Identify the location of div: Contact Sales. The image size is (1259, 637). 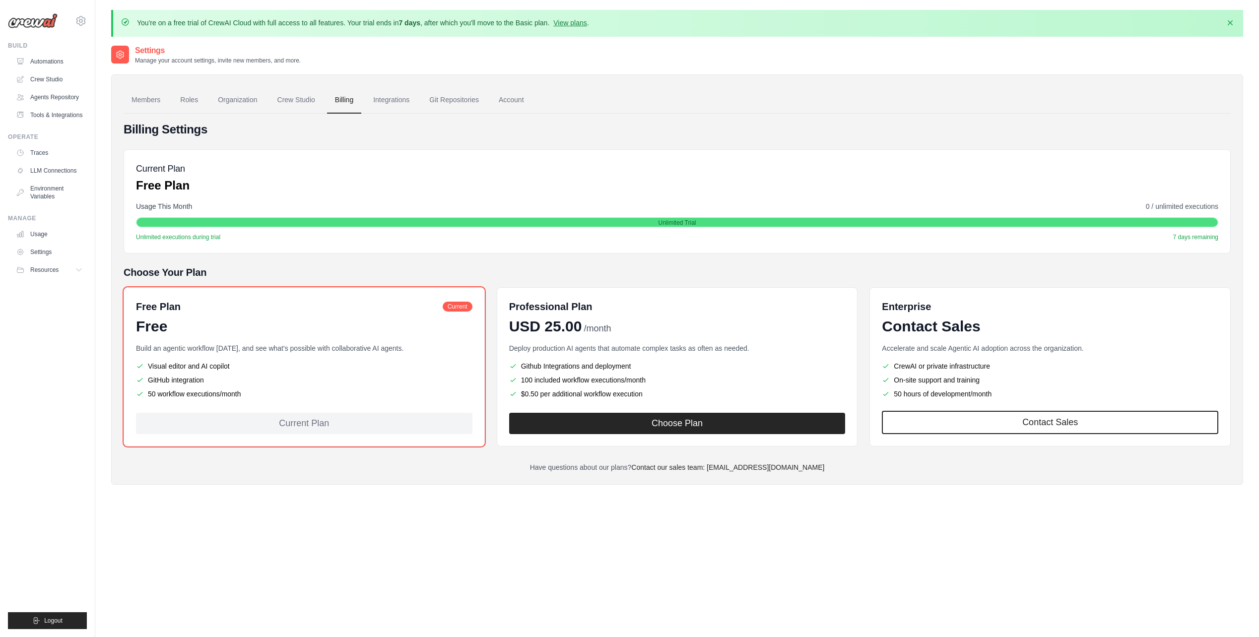
(1050, 326).